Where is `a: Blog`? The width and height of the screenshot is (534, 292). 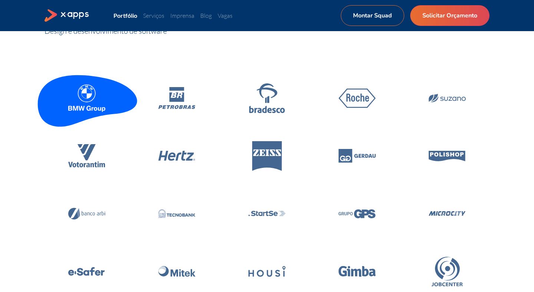 a: Blog is located at coordinates (206, 16).